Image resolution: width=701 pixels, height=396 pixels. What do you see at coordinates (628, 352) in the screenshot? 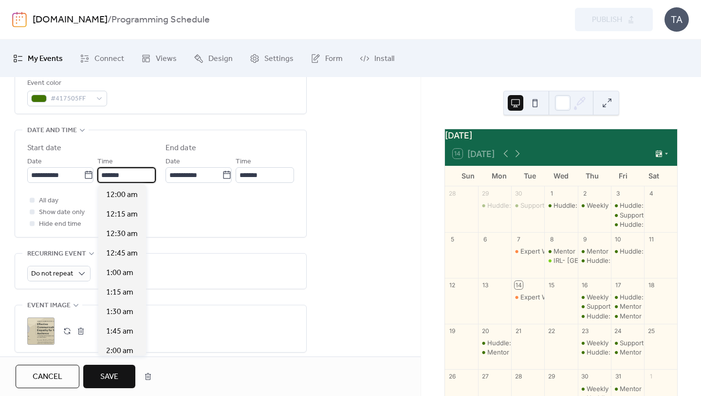
I see `div: Mentor Moments with Luck Dookchitra-Reframing Your Strengths` at bounding box center [628, 352].